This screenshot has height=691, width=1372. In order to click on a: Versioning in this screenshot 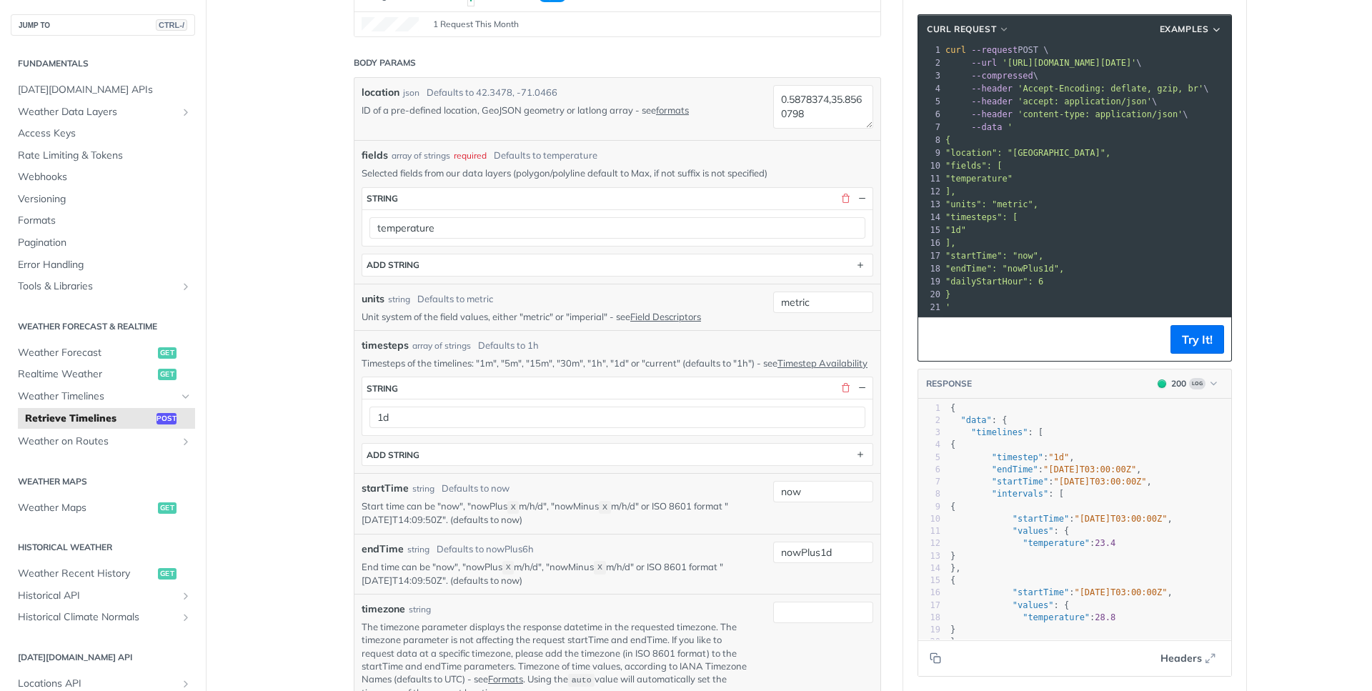, I will do `click(103, 199)`.